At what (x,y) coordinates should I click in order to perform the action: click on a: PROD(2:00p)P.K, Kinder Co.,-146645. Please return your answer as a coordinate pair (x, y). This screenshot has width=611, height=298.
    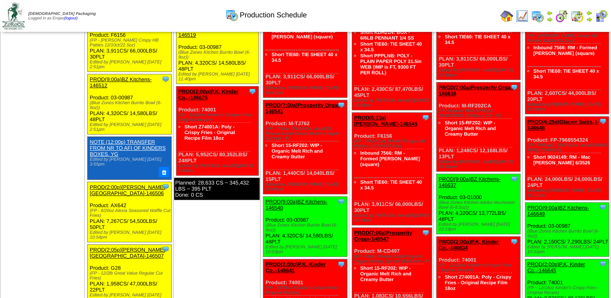
    Looking at the image, I should click on (556, 267).